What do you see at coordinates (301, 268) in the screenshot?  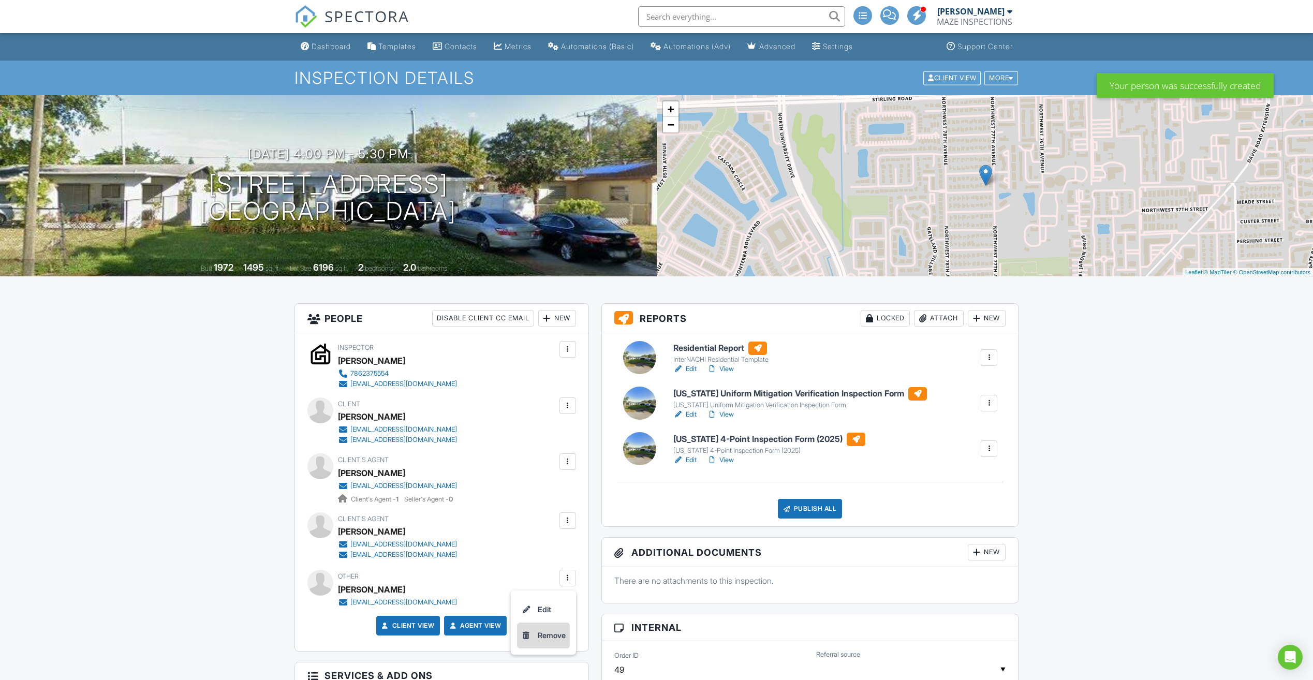 I see `span: Lot Size` at bounding box center [301, 268].